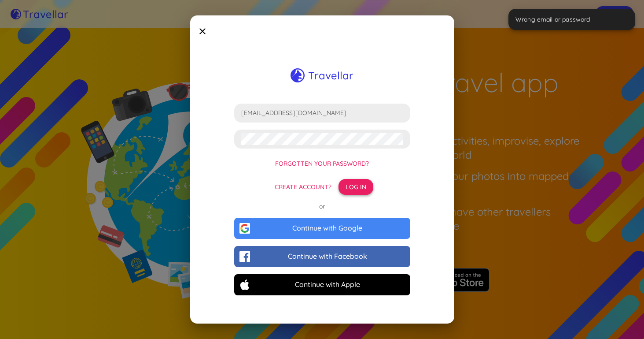 Image resolution: width=644 pixels, height=339 pixels. What do you see at coordinates (322, 228) in the screenshot?
I see `button: Continue with Google` at bounding box center [322, 228].